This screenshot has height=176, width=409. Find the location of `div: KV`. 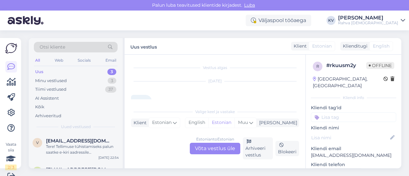

div: KV is located at coordinates (331, 20).